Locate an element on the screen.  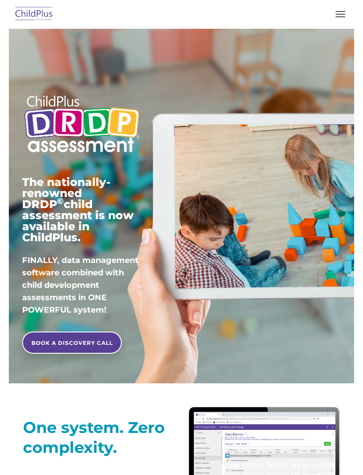
img: Copyright - DRDP Logo Light is located at coordinates (82, 125).